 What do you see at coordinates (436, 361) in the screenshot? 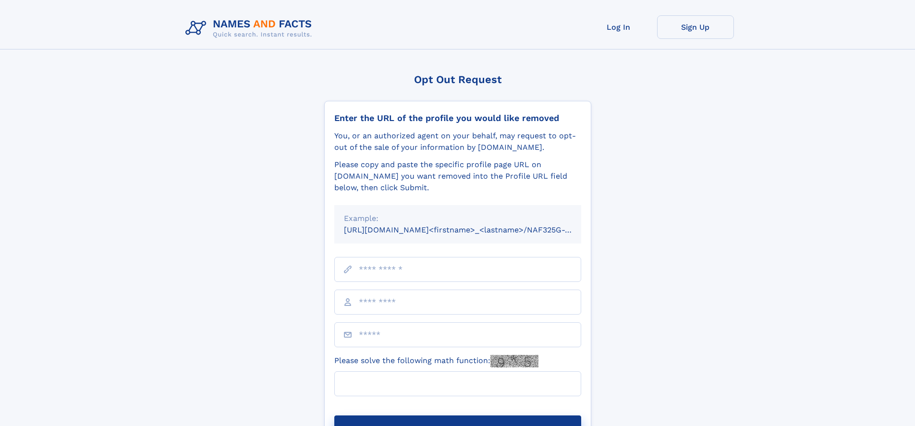
I see `label: Please solve the following math function:` at bounding box center [436, 361].